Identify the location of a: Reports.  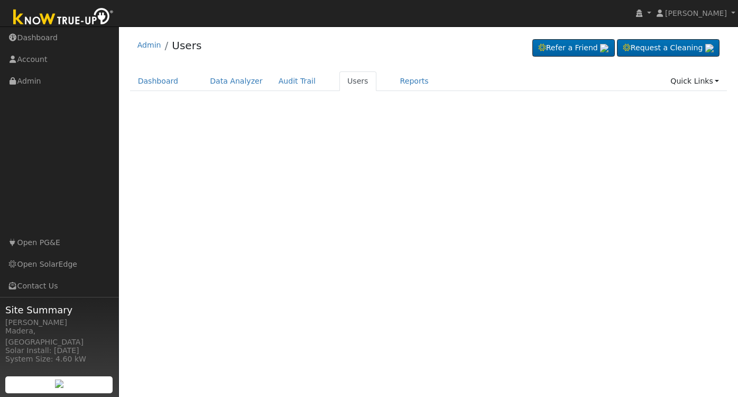
(415, 81).